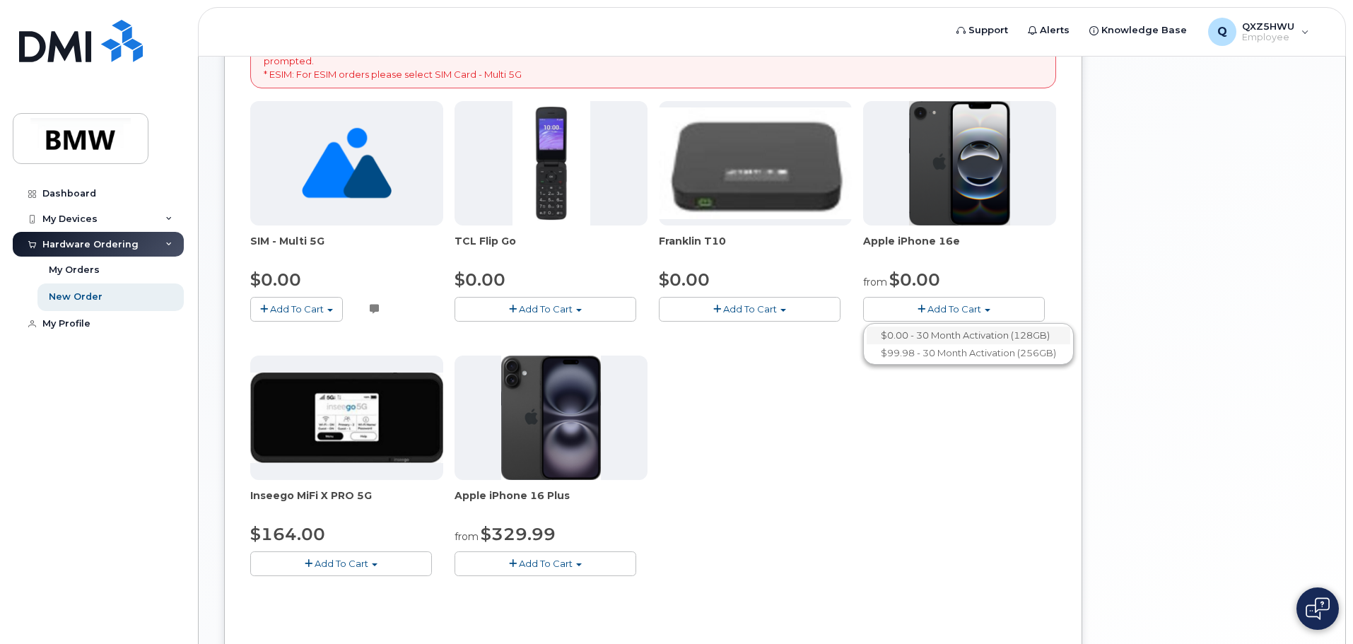 The width and height of the screenshot is (1353, 644). What do you see at coordinates (960, 163) in the screenshot?
I see `img: iphone16e.png` at bounding box center [960, 163].